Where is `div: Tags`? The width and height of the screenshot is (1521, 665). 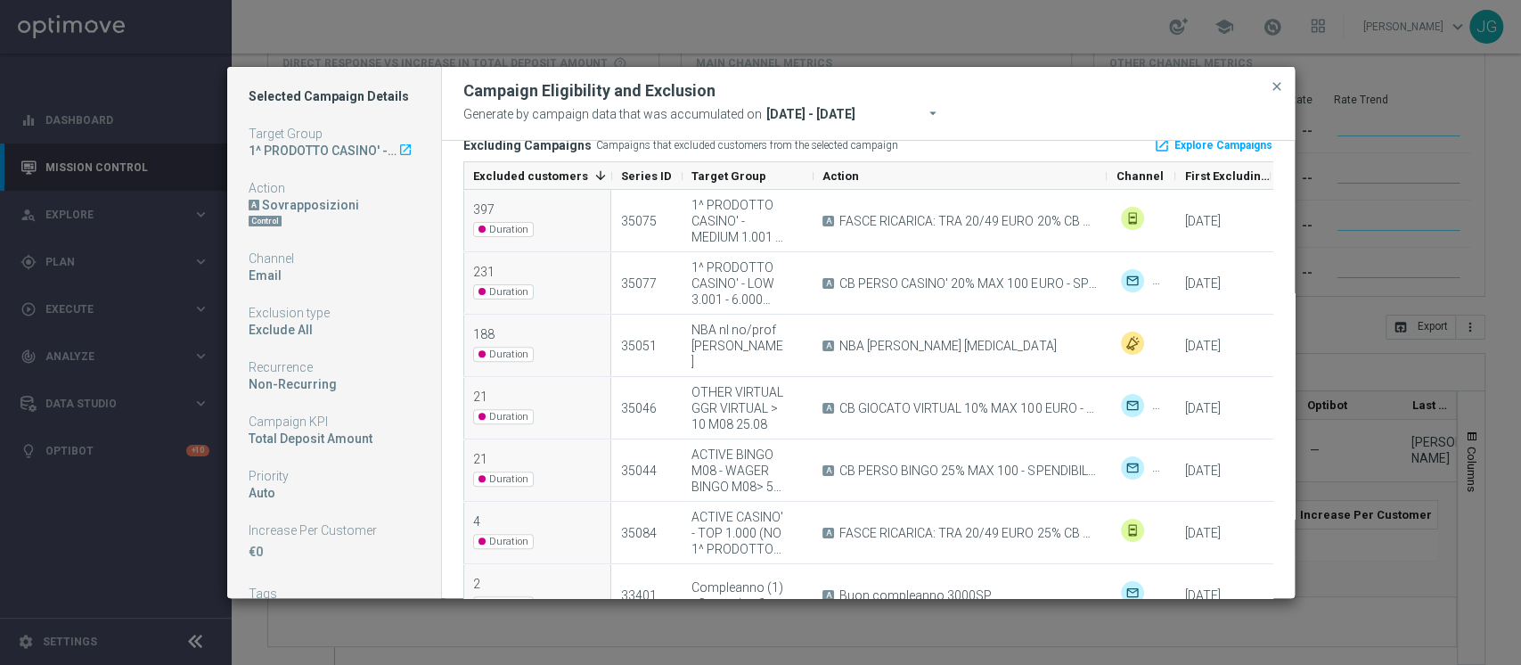
div: Tags is located at coordinates (334, 593).